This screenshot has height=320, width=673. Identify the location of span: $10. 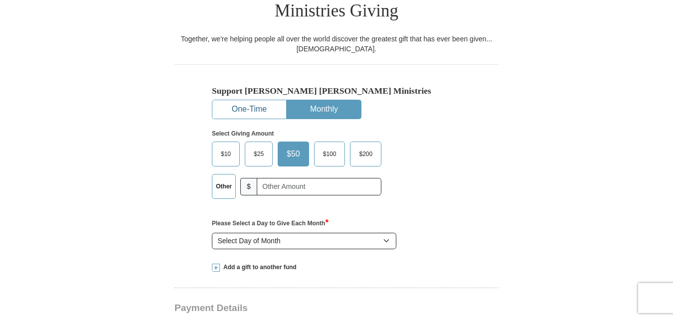
(226, 154).